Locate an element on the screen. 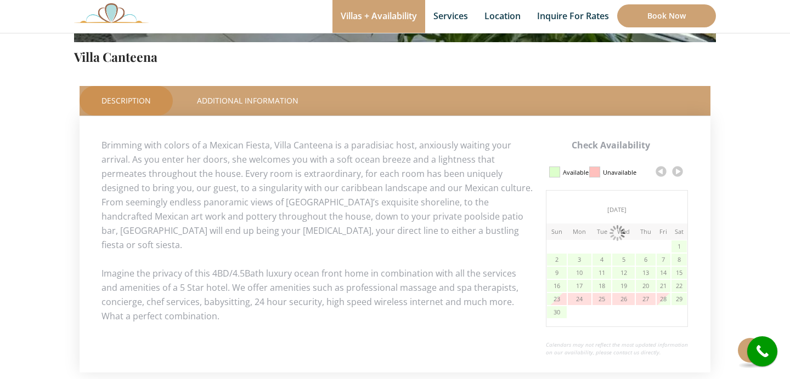  img: Awesome Logo is located at coordinates (111, 13).